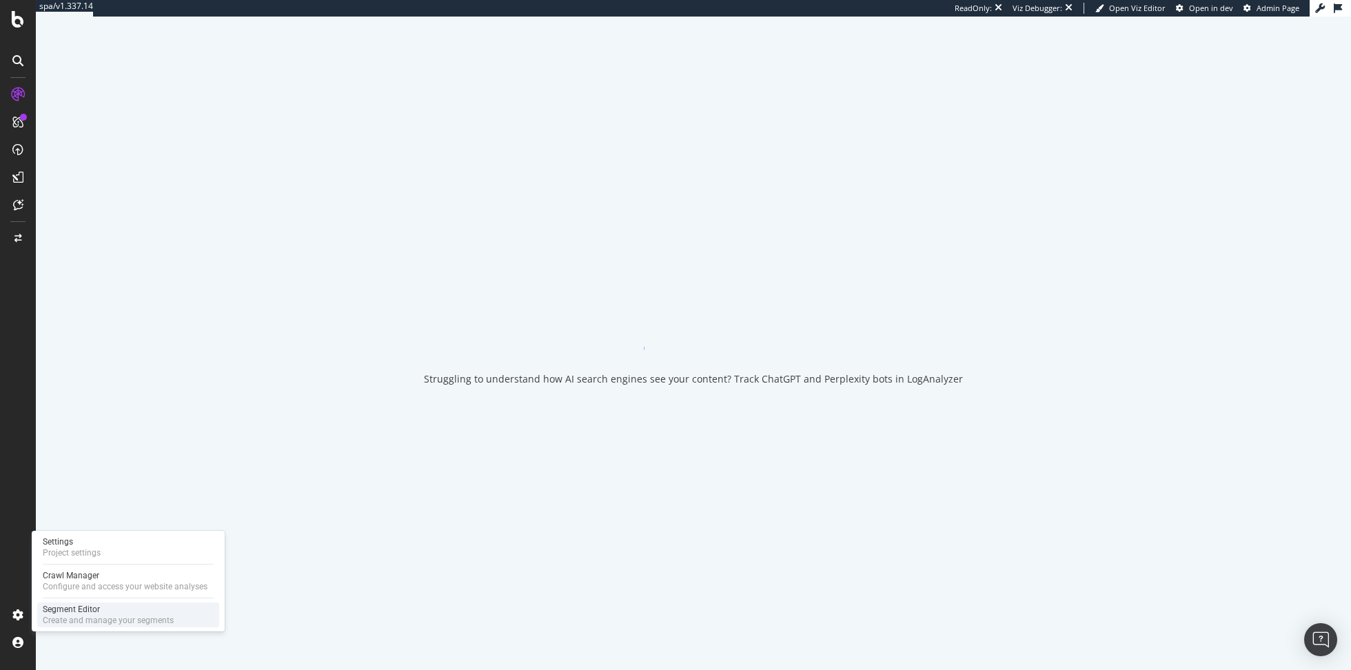  I want to click on span: Open in dev, so click(1211, 8).